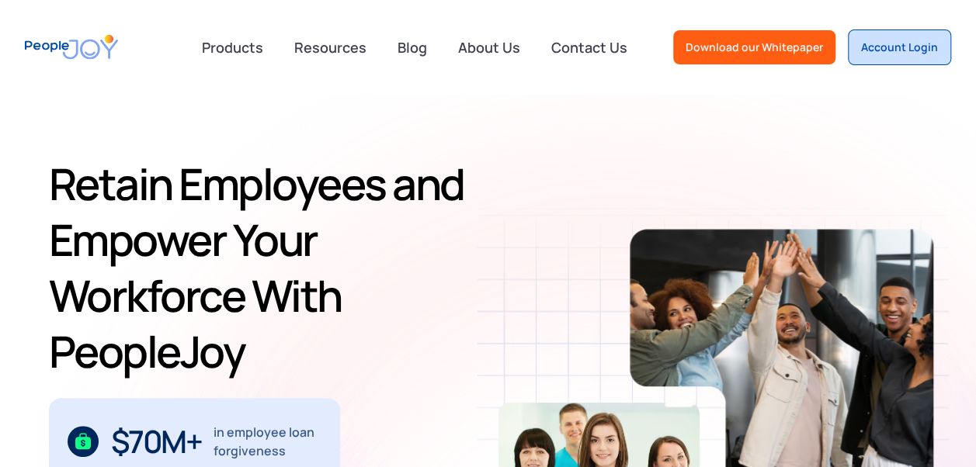 The height and width of the screenshot is (467, 976). What do you see at coordinates (274, 268) in the screenshot?
I see `h1: Retain Employees and Empower Your Workforce With PeopleJoy` at bounding box center [274, 268].